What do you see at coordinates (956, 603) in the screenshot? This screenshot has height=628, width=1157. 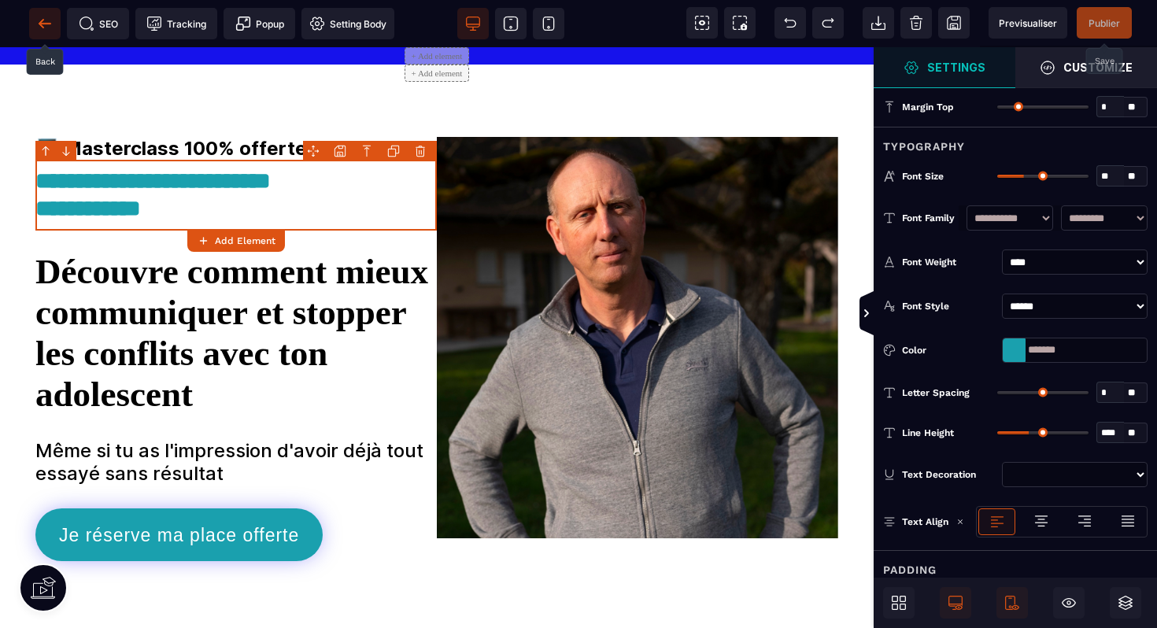 I see `span: Desktop Only` at bounding box center [956, 603].